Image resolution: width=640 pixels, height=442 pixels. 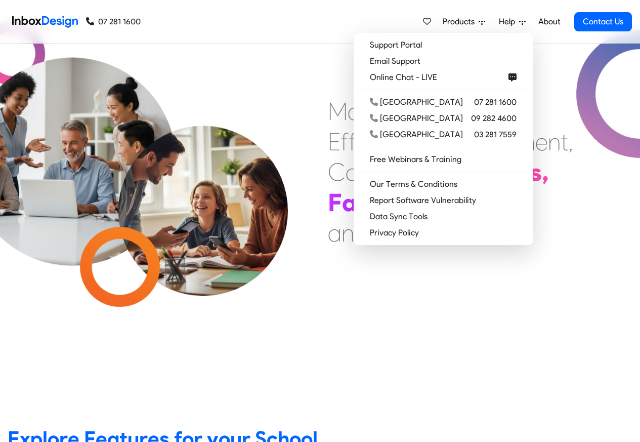 I want to click on a: Support Portal, so click(x=443, y=45).